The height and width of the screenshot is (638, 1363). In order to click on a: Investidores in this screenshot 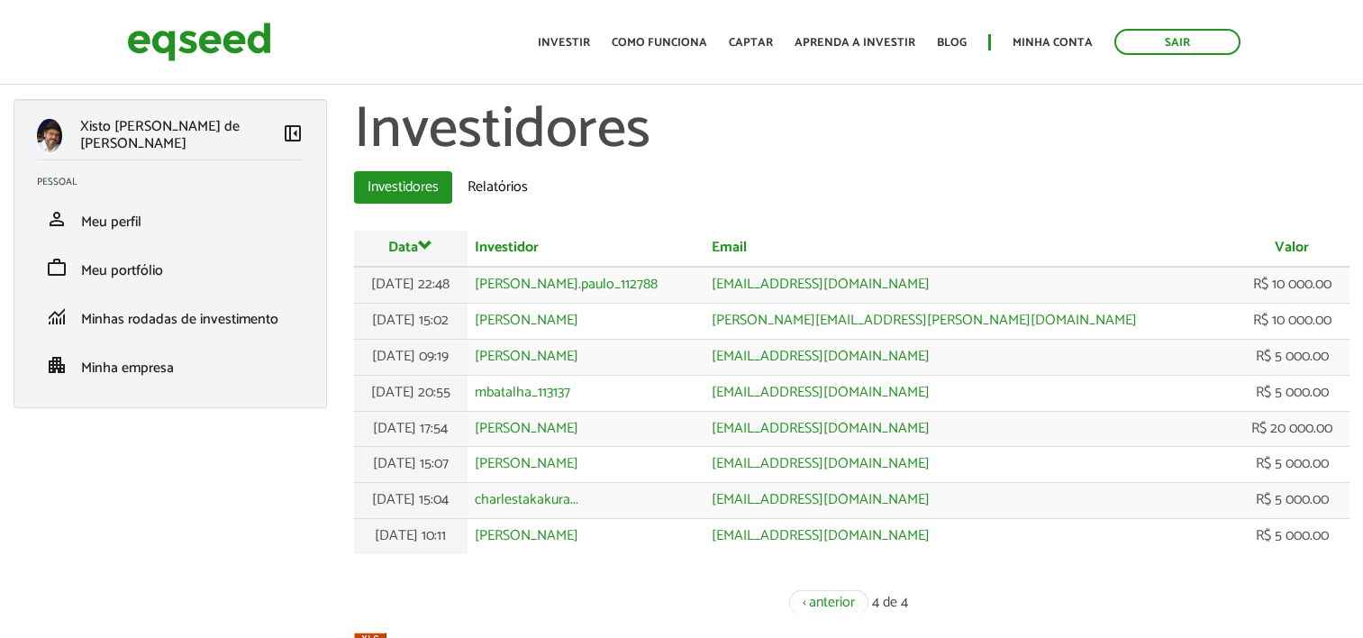, I will do `click(403, 187)`.